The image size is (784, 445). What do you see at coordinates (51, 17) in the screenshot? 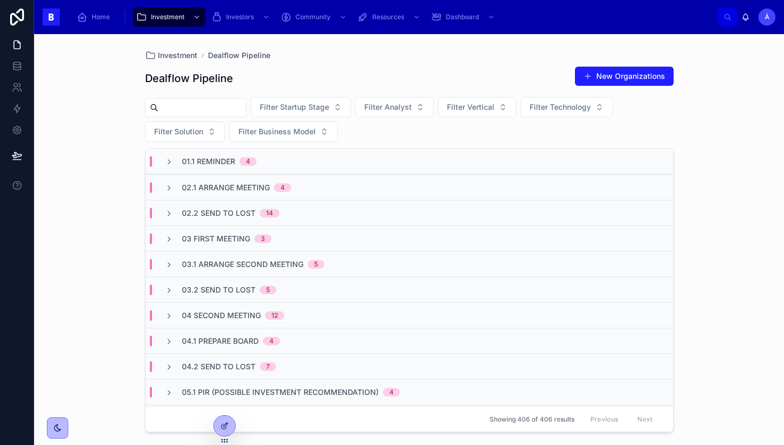
I see `img: App logo` at bounding box center [51, 17].